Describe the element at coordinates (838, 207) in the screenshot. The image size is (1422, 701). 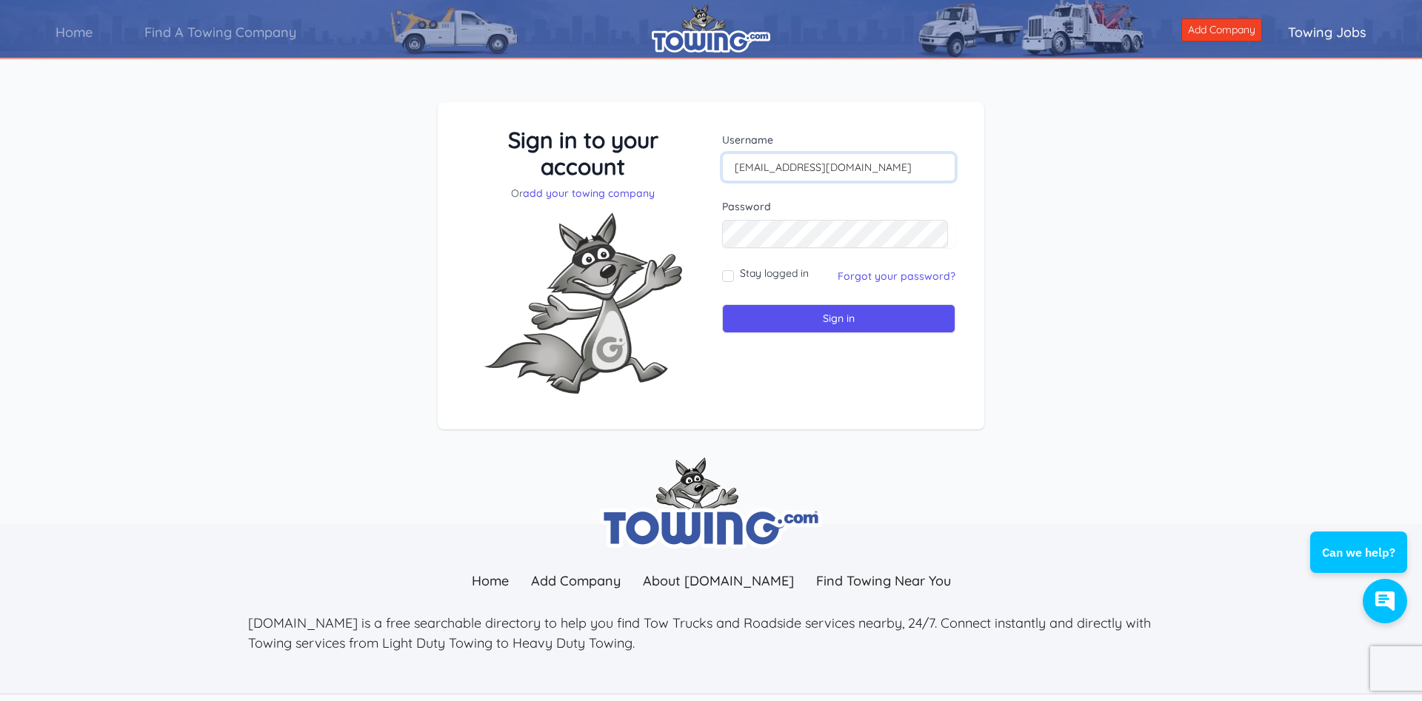
I see `label: Password` at that location.